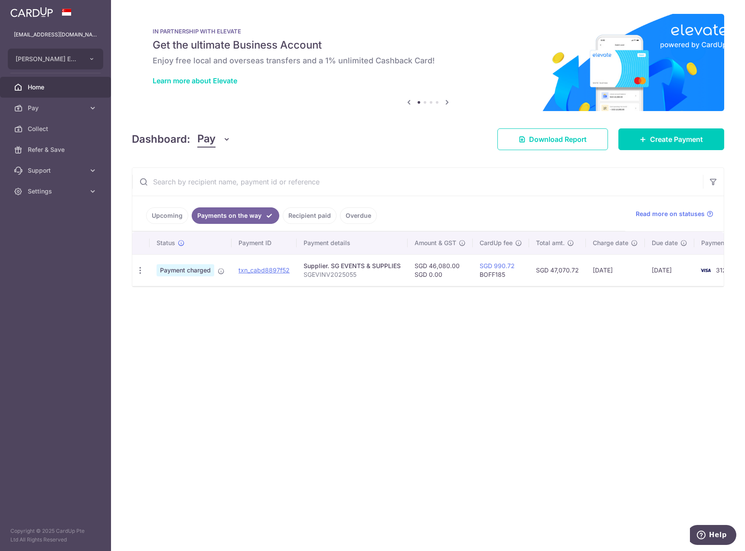  What do you see at coordinates (611, 243) in the screenshot?
I see `span: Charge date` at bounding box center [611, 243].